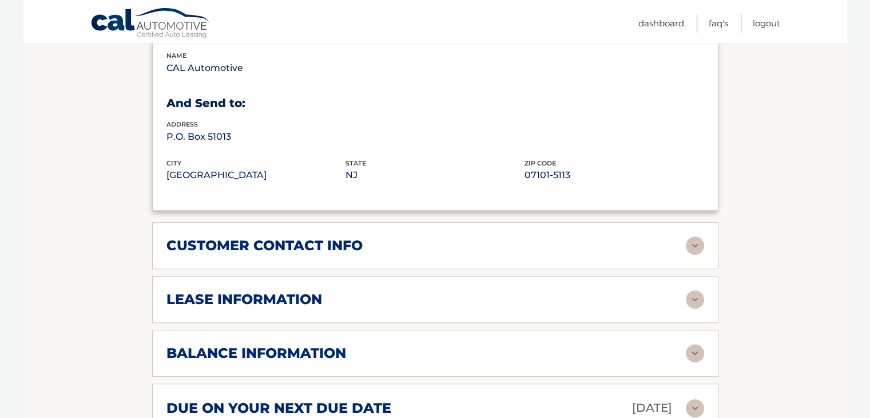  Describe the element at coordinates (661, 23) in the screenshot. I see `a: Dashboard` at that location.